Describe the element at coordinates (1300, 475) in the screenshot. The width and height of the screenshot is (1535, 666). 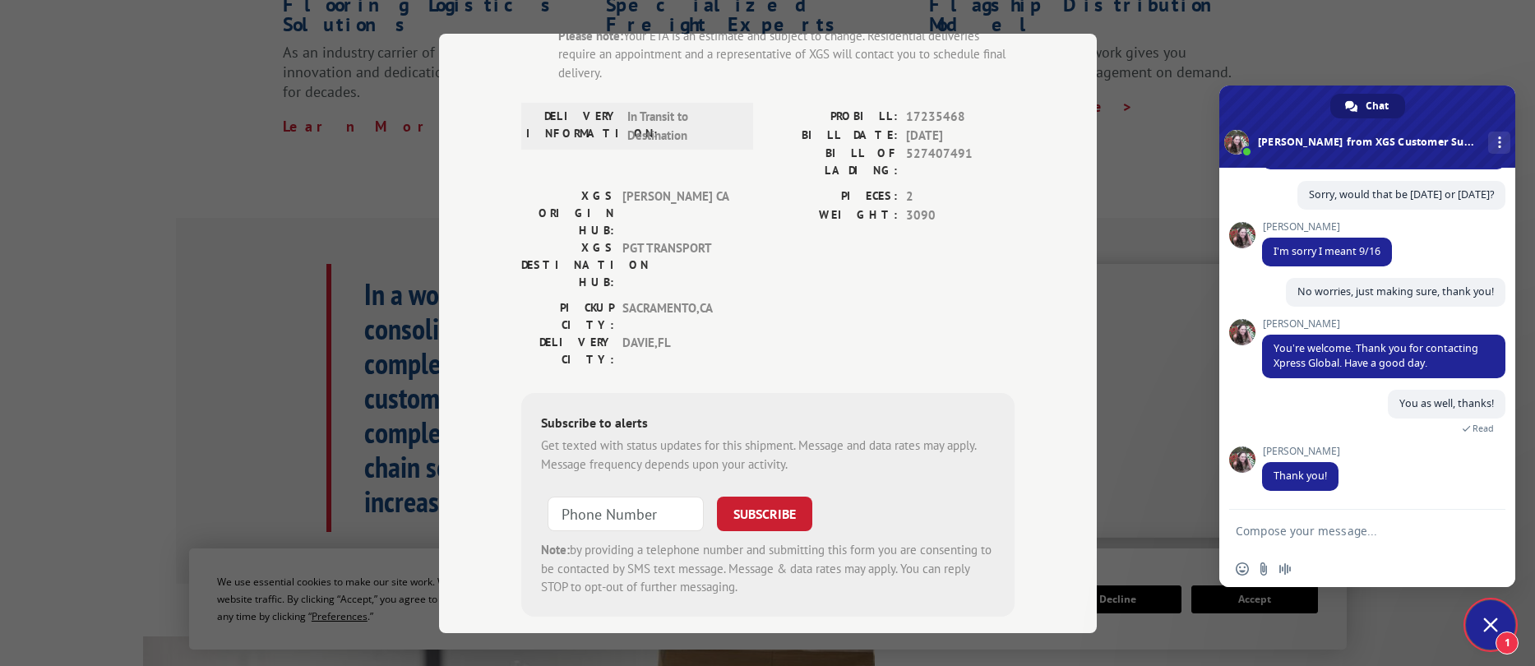
I see `span: Thank you!` at that location.